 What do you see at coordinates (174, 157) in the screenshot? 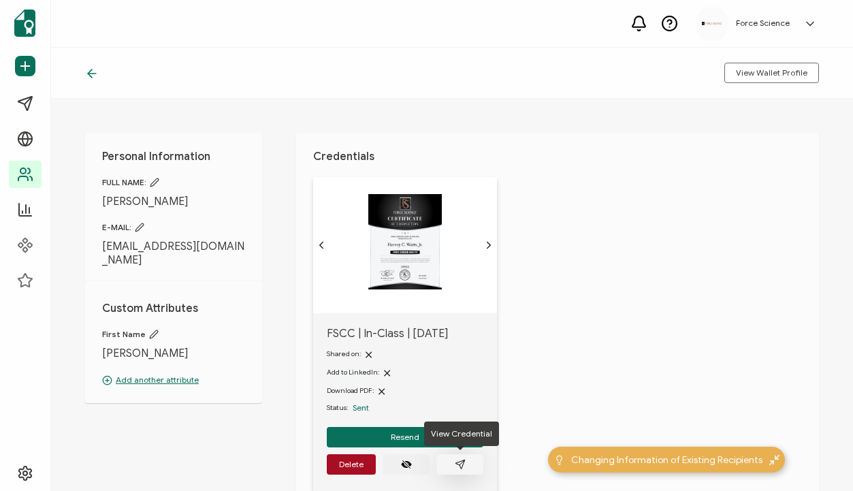
I see `h1: Personal Information` at bounding box center [174, 157].